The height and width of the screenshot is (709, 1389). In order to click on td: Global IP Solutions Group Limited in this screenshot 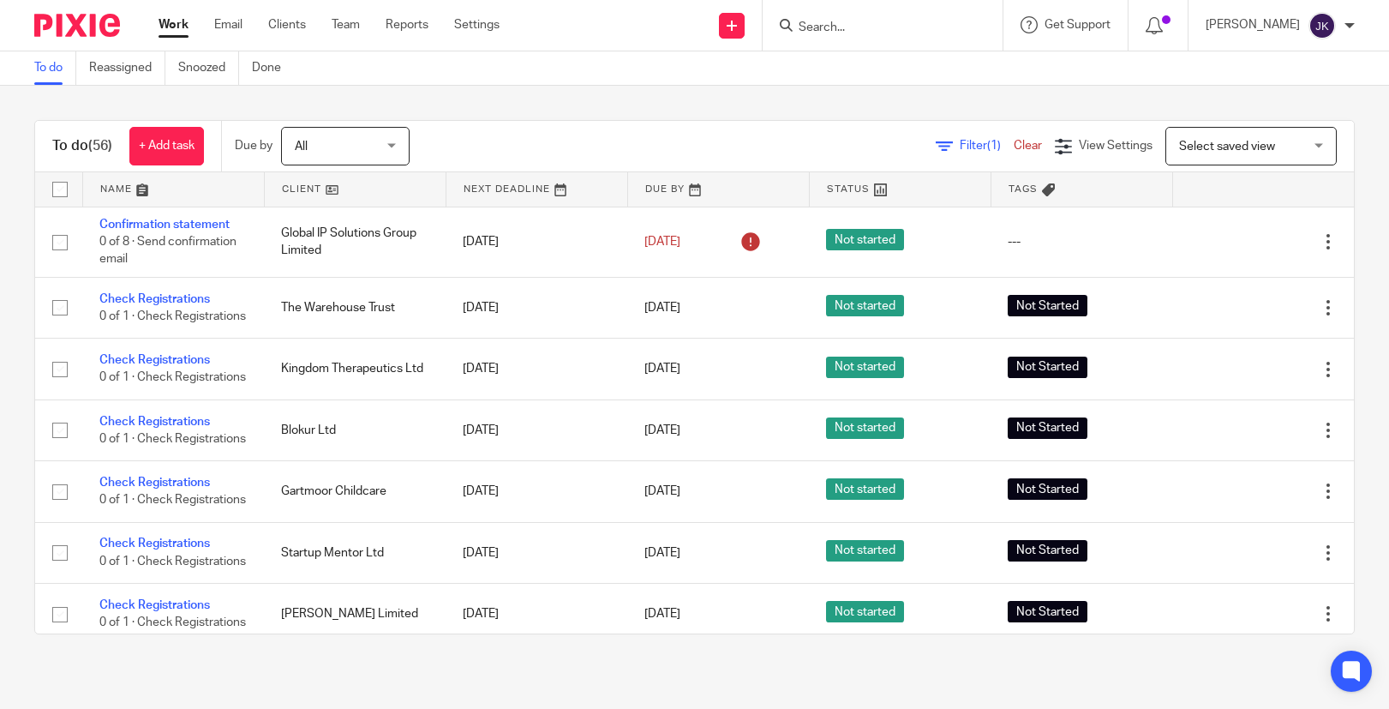, I will do `click(355, 242)`.